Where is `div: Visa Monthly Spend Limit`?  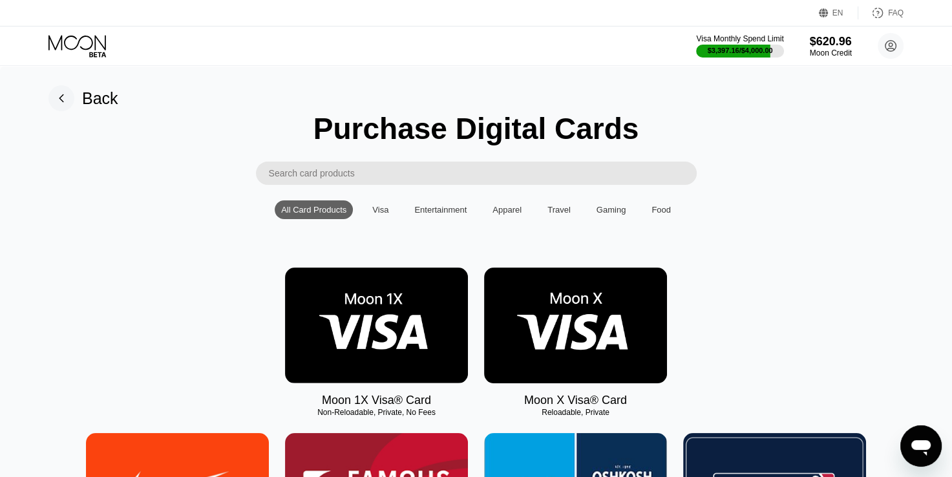 div: Visa Monthly Spend Limit is located at coordinates (739, 39).